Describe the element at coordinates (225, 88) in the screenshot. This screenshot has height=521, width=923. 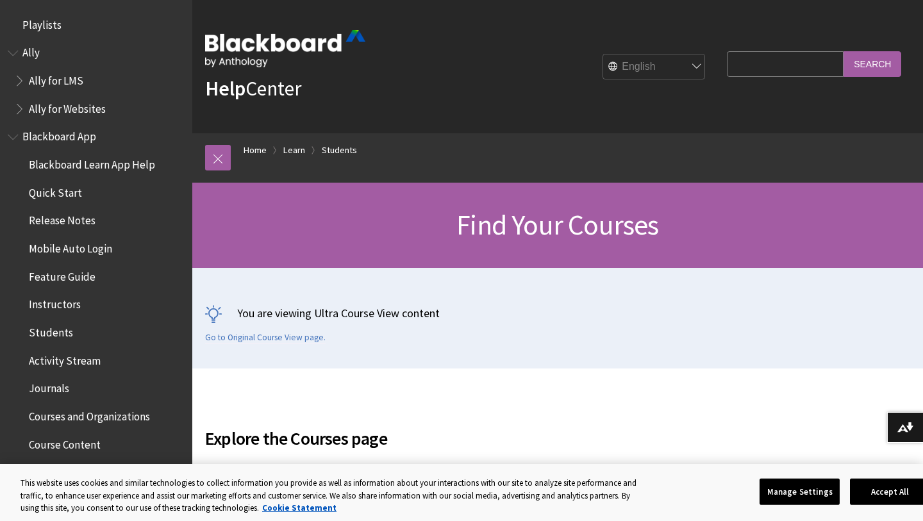
I see `strong: Help` at that location.